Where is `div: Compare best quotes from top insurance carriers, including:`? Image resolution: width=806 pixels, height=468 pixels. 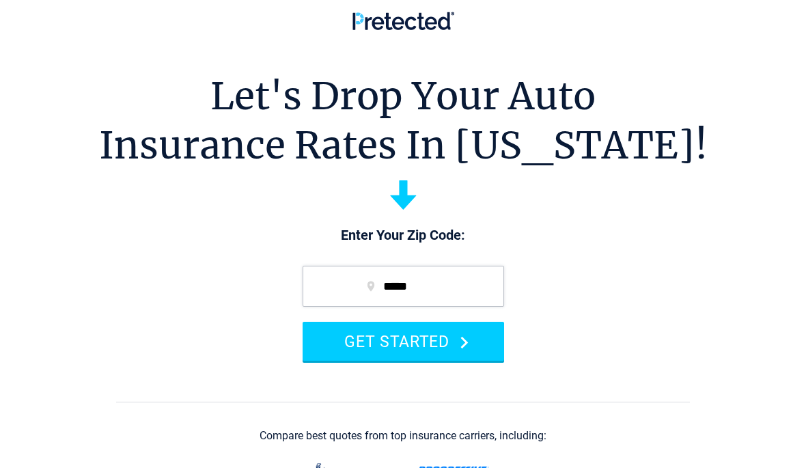
div: Compare best quotes from top insurance carriers, including: is located at coordinates (403, 436).